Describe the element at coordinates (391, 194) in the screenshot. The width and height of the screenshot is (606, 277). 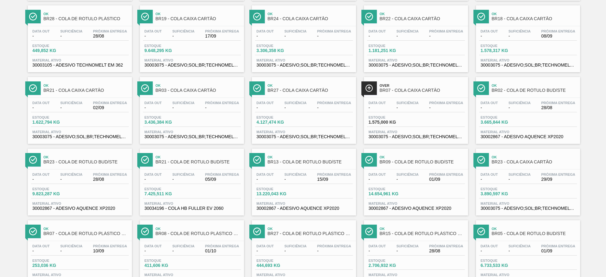
I see `span: 14.654,961 KG` at that location.